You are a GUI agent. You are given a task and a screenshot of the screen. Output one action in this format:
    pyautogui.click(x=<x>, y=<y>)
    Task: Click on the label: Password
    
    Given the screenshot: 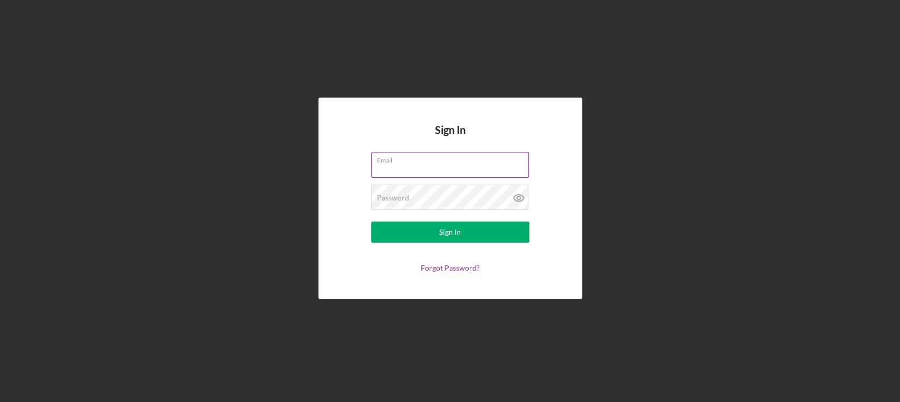 What is the action you would take?
    pyautogui.click(x=393, y=198)
    